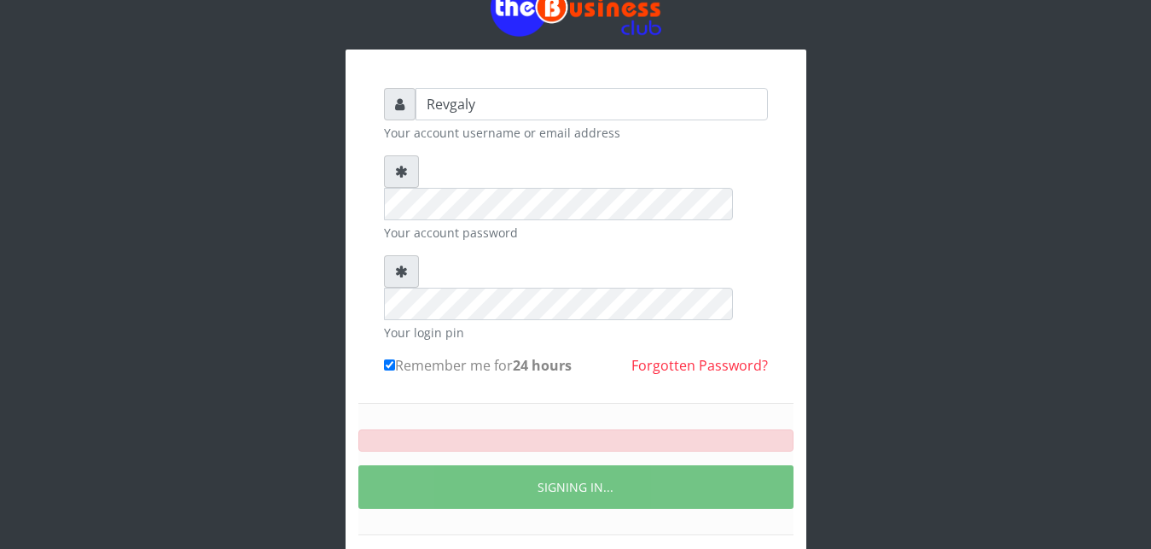  Describe the element at coordinates (700, 365) in the screenshot. I see `a: Forgotten Password?` at that location.